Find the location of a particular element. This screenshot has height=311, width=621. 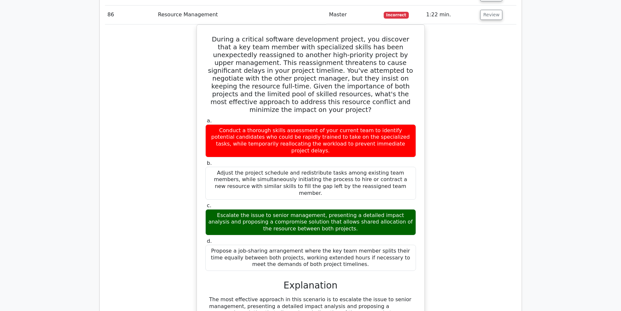

div: Escalate the issue to senior management, presenting a detailed impact analysis and proposing a co... is located at coordinates (311, 222).